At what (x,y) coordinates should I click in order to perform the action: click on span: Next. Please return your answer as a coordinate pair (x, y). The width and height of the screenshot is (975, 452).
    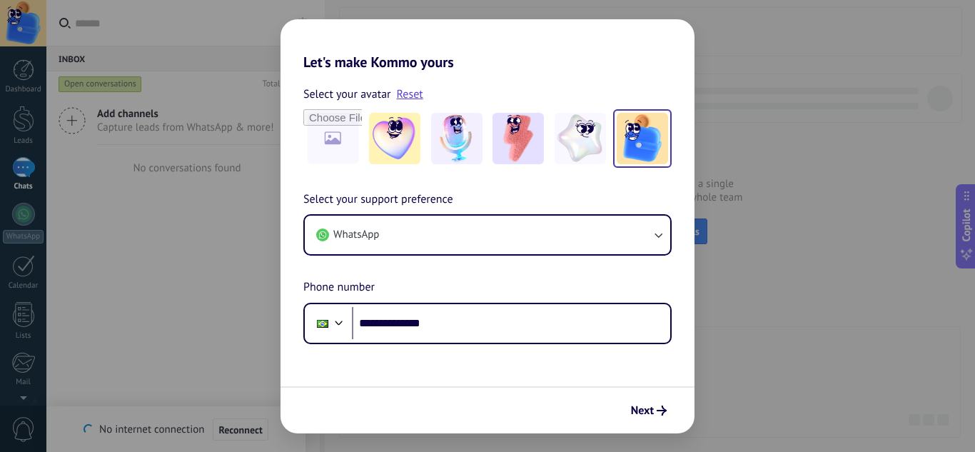
    Looking at the image, I should click on (642, 410).